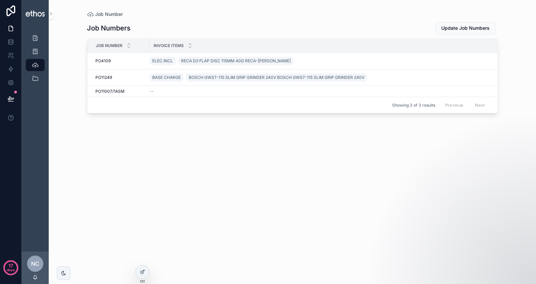 The image size is (536, 284). Describe the element at coordinates (276, 77) in the screenshot. I see `span: BOSCH GWS7-115 SLIM GRIP GRINDER 240V BOSCH GWS7-115 SLIM GRIP GRINDER 240V` at that location.